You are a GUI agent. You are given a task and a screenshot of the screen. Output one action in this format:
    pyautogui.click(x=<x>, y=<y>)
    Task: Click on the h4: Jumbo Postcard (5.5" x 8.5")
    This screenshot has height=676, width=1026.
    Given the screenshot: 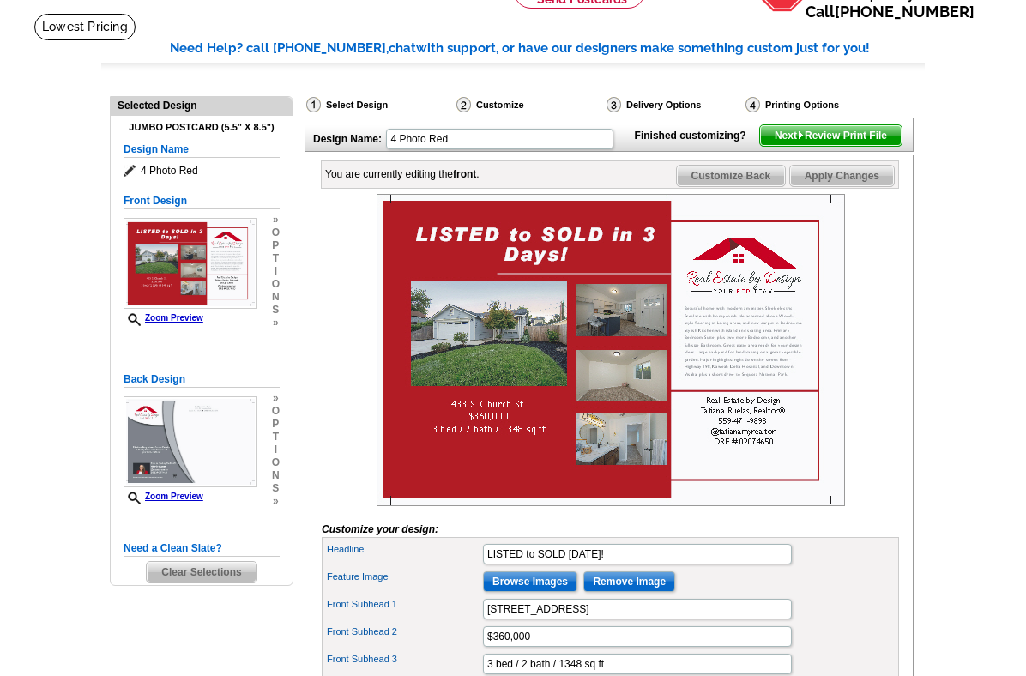 What is the action you would take?
    pyautogui.click(x=202, y=127)
    